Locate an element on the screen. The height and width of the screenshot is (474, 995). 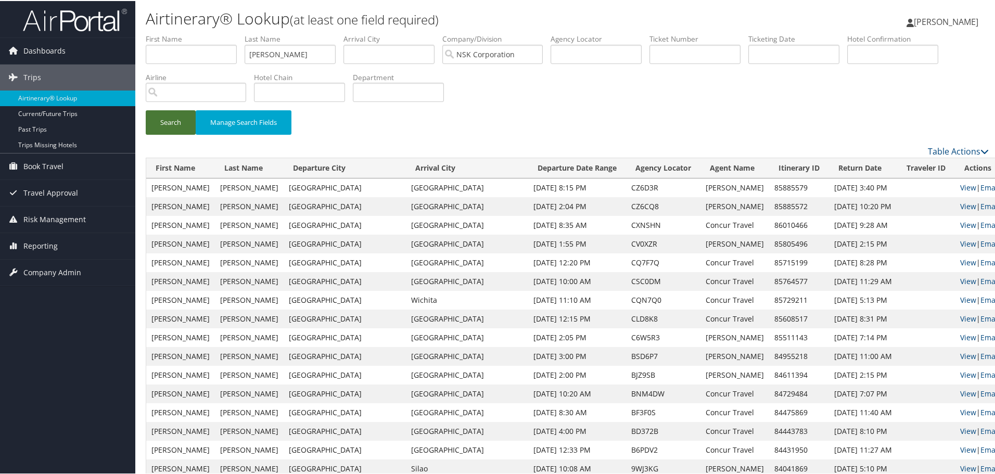
td: BF3F0S is located at coordinates (663, 412).